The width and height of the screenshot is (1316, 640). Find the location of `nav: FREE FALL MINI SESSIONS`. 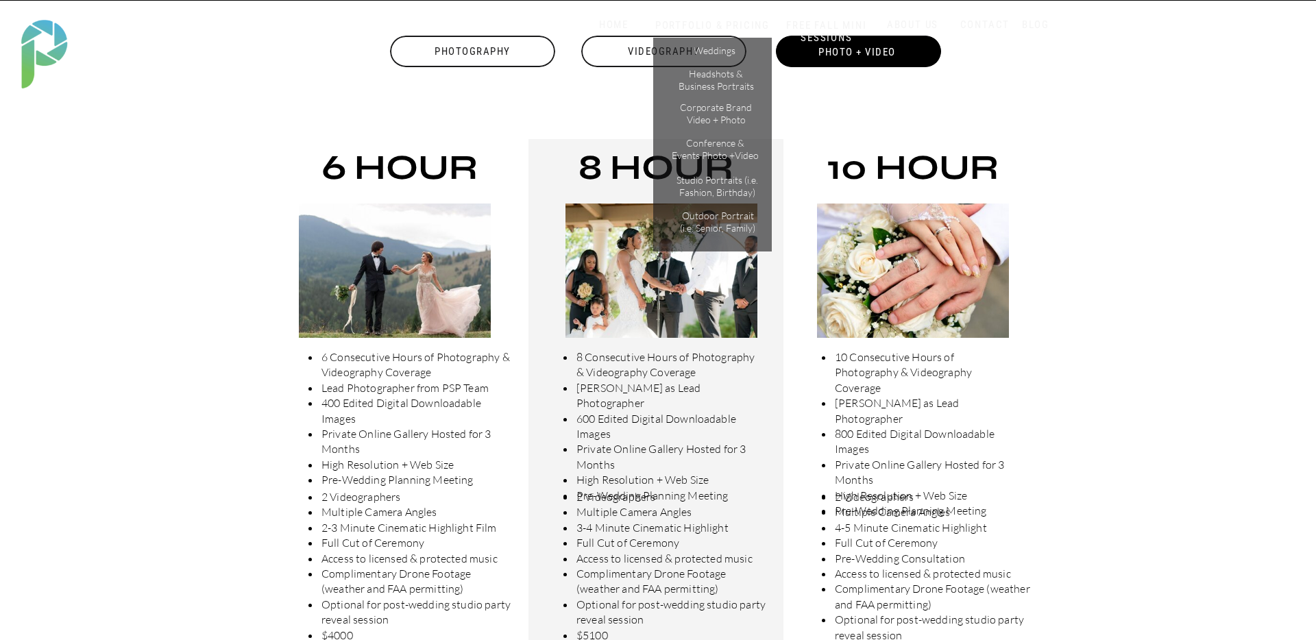

nav: FREE FALL MINI SESSIONS is located at coordinates (826, 32).